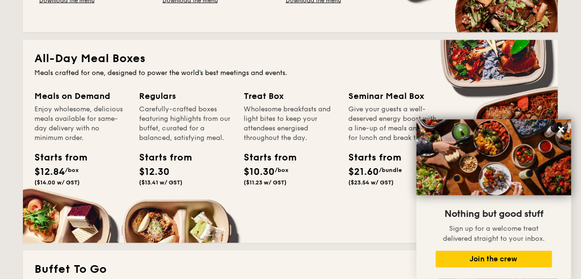 Image resolution: width=581 pixels, height=279 pixels. What do you see at coordinates (259, 173) in the screenshot?
I see `span: $10.30` at bounding box center [259, 173].